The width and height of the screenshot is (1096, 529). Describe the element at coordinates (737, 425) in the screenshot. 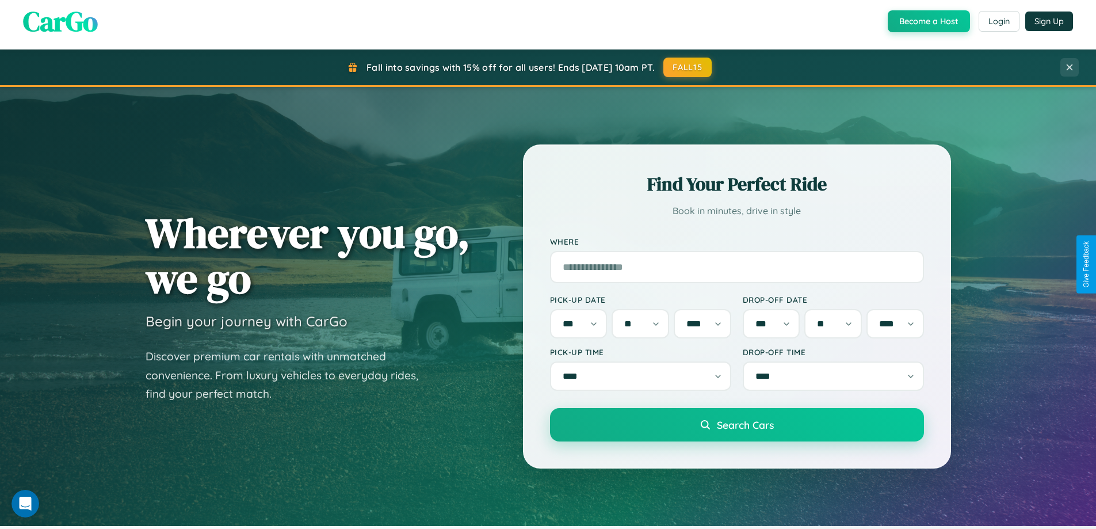

I see `button: Search Cars` at that location.